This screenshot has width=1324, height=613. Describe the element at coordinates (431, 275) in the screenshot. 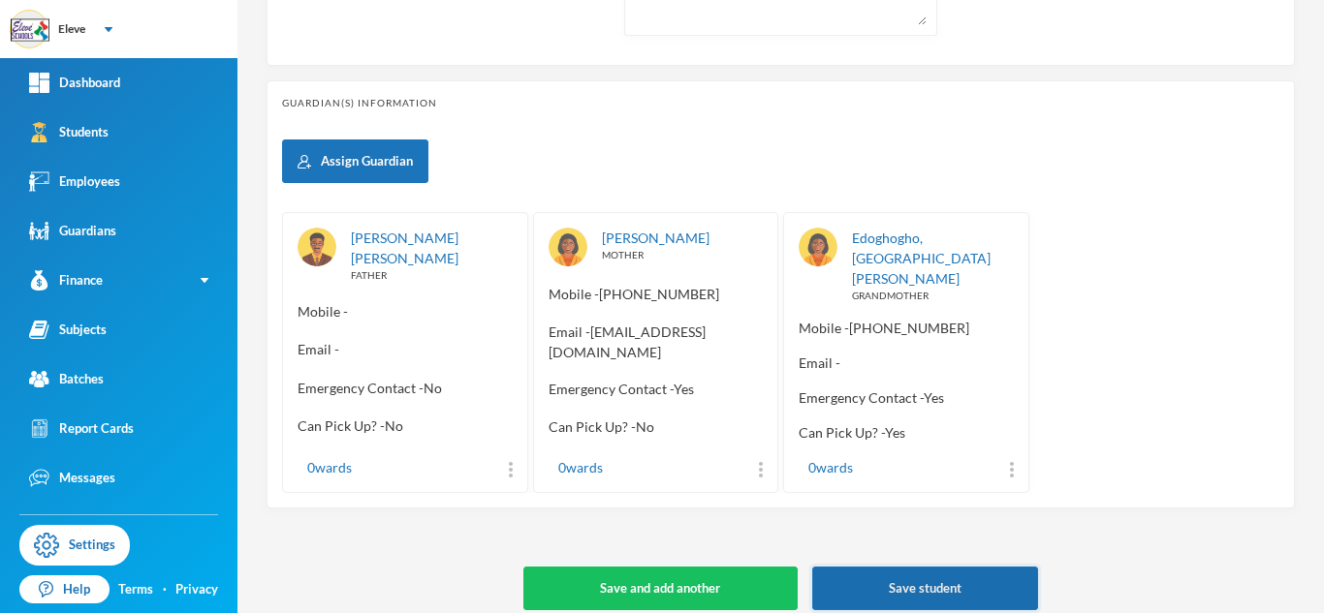

I see `div: FATHER` at that location.